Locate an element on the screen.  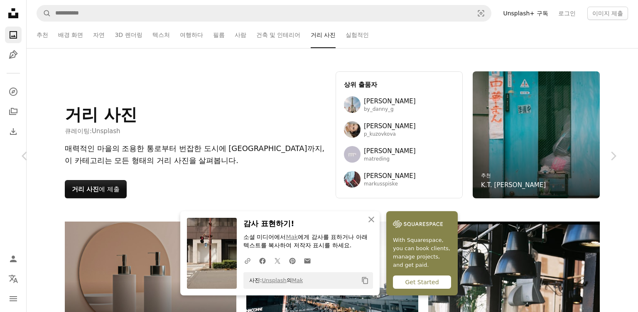
button: 메뉴 is located at coordinates (13, 299).